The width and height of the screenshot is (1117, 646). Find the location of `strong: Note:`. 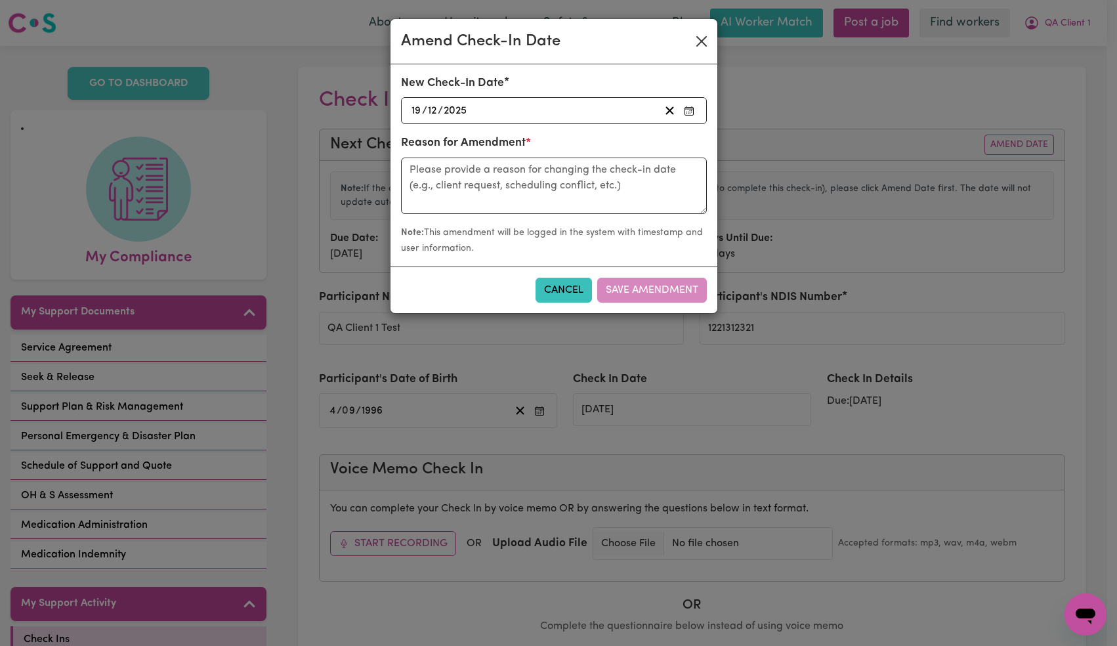

strong: Note: is located at coordinates (412, 232).